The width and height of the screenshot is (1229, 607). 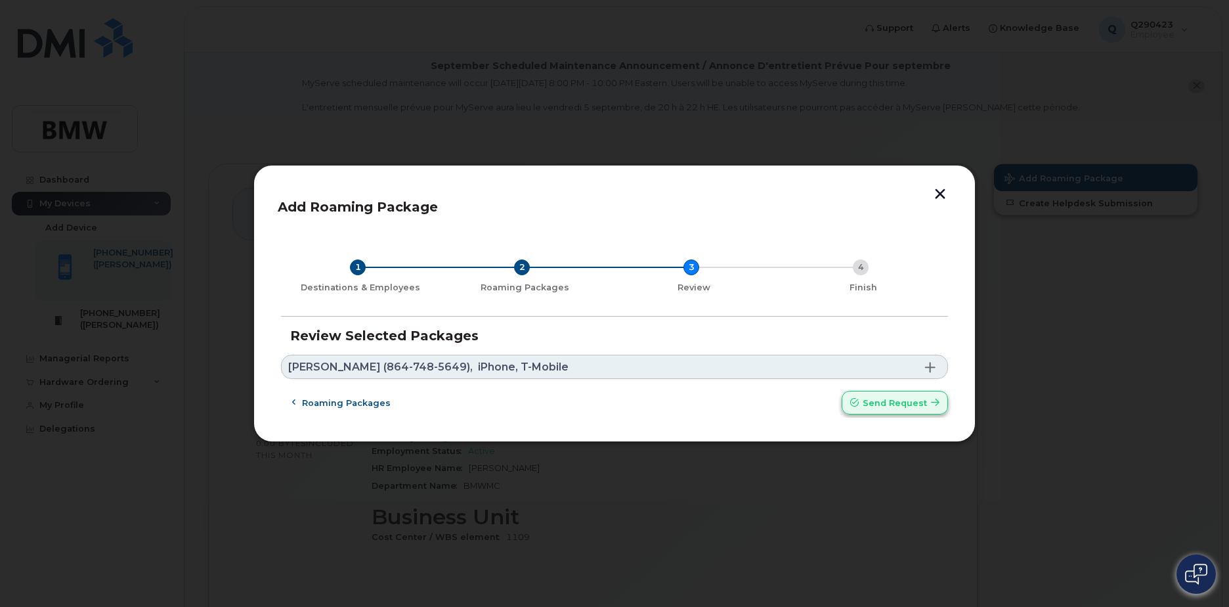 What do you see at coordinates (346, 403) in the screenshot?
I see `span: Roaming packages` at bounding box center [346, 403].